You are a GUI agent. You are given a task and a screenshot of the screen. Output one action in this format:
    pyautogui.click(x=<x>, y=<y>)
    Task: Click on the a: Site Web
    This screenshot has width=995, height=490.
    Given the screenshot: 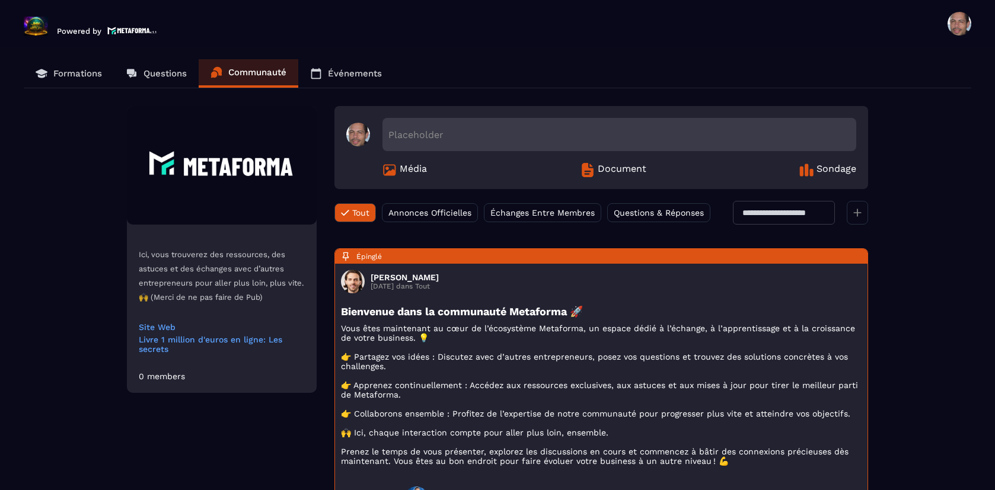 What is the action you would take?
    pyautogui.click(x=222, y=327)
    